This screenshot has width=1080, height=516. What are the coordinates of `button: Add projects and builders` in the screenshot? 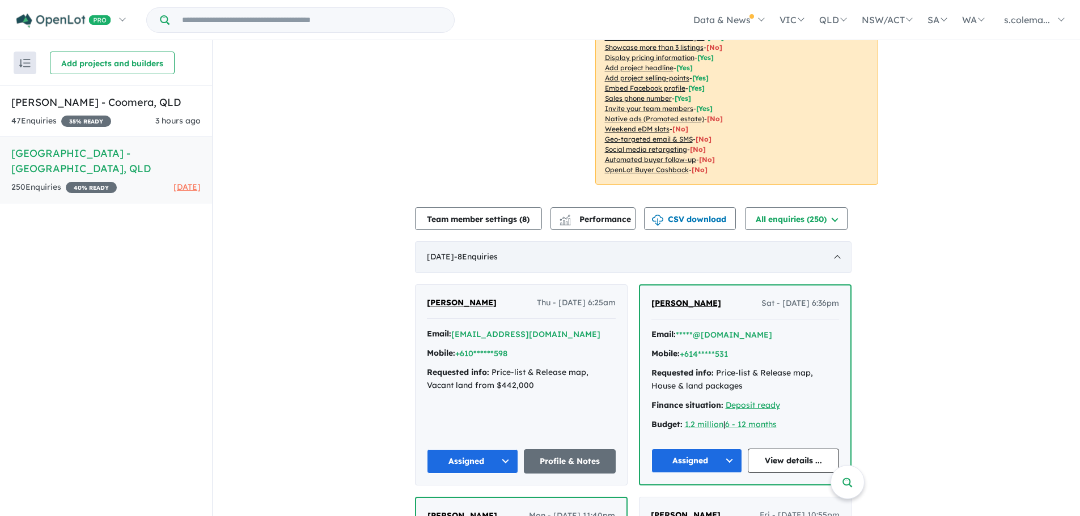 It's located at (112, 63).